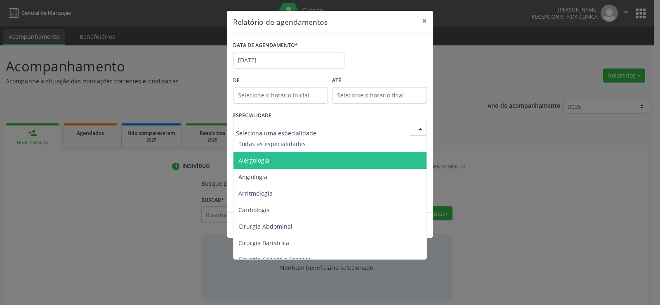  Describe the element at coordinates (379, 95) in the screenshot. I see `input: Selecione o horário final` at that location.